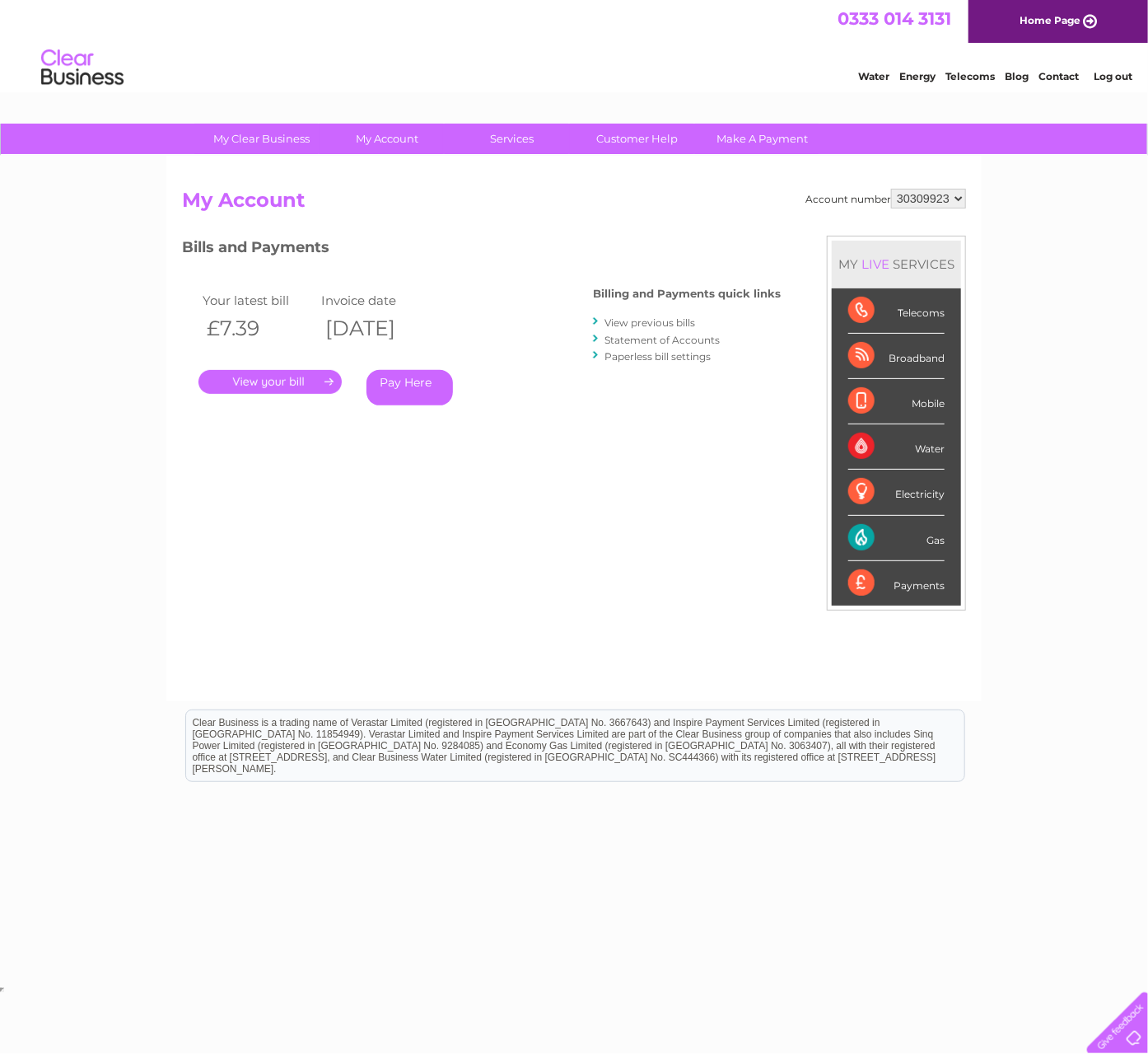  What do you see at coordinates (650, 322) in the screenshot?
I see `a: View previous bills` at bounding box center [650, 322].